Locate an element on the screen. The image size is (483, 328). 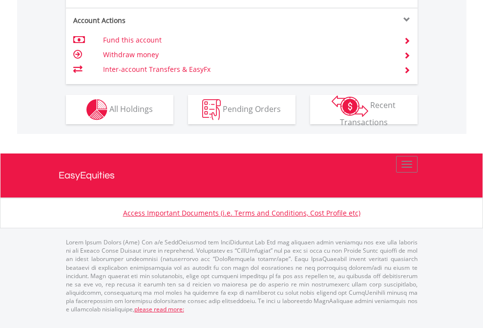
img: transactions-zar-wht.png is located at coordinates (350, 106).